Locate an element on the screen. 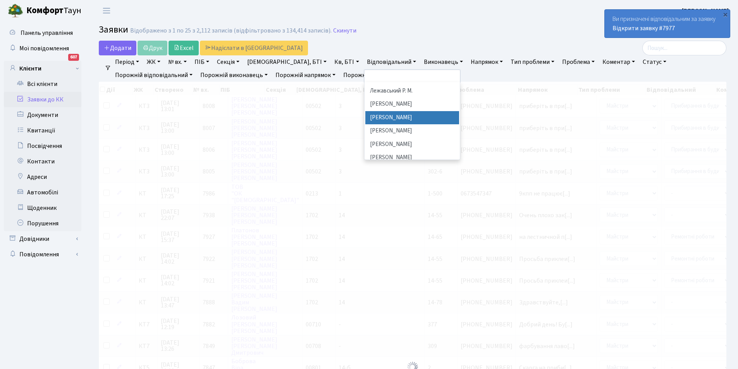  a: Посвідчення is located at coordinates (43, 146).